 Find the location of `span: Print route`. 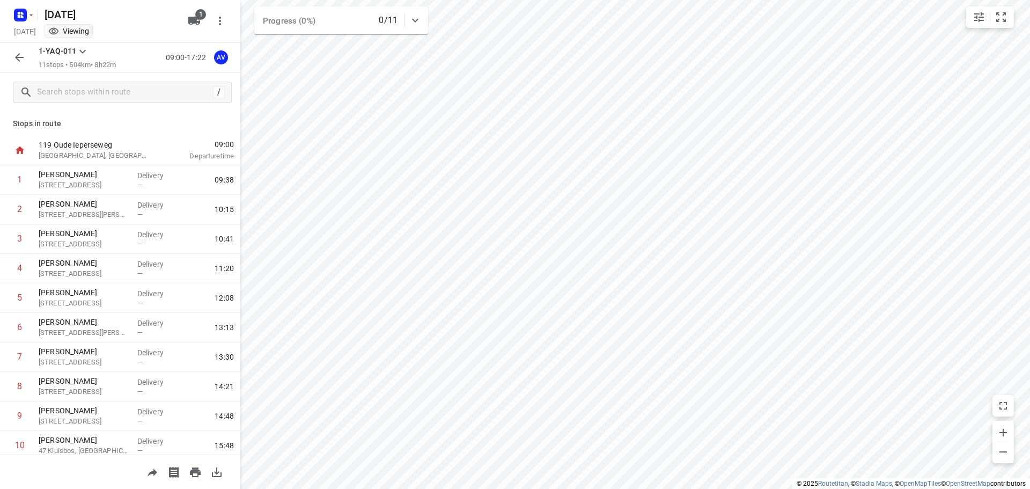

span: Print route is located at coordinates (195, 471).